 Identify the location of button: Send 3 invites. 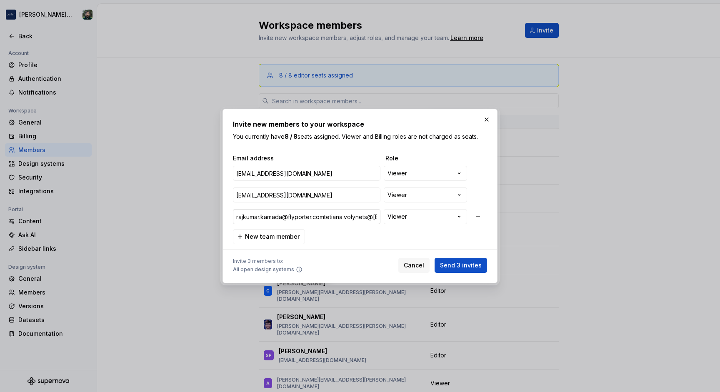
(461, 265).